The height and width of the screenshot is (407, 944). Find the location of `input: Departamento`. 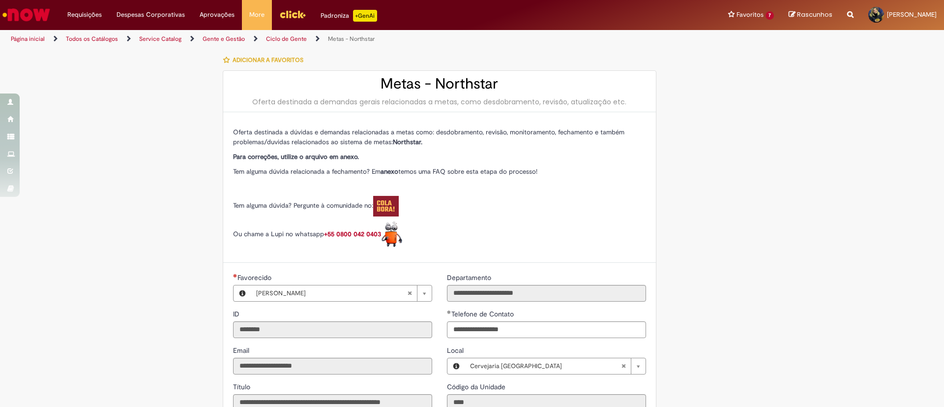

input: Departamento is located at coordinates (546, 293).